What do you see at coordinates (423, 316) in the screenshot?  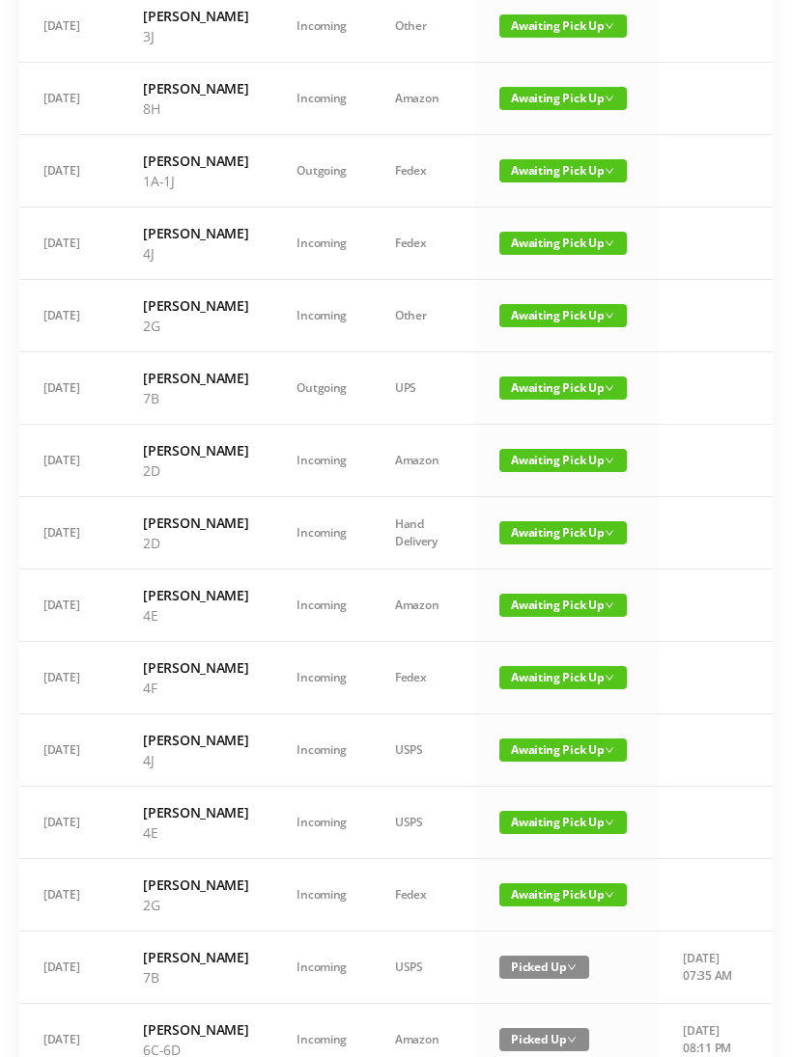 I see `td: Other` at bounding box center [423, 316].